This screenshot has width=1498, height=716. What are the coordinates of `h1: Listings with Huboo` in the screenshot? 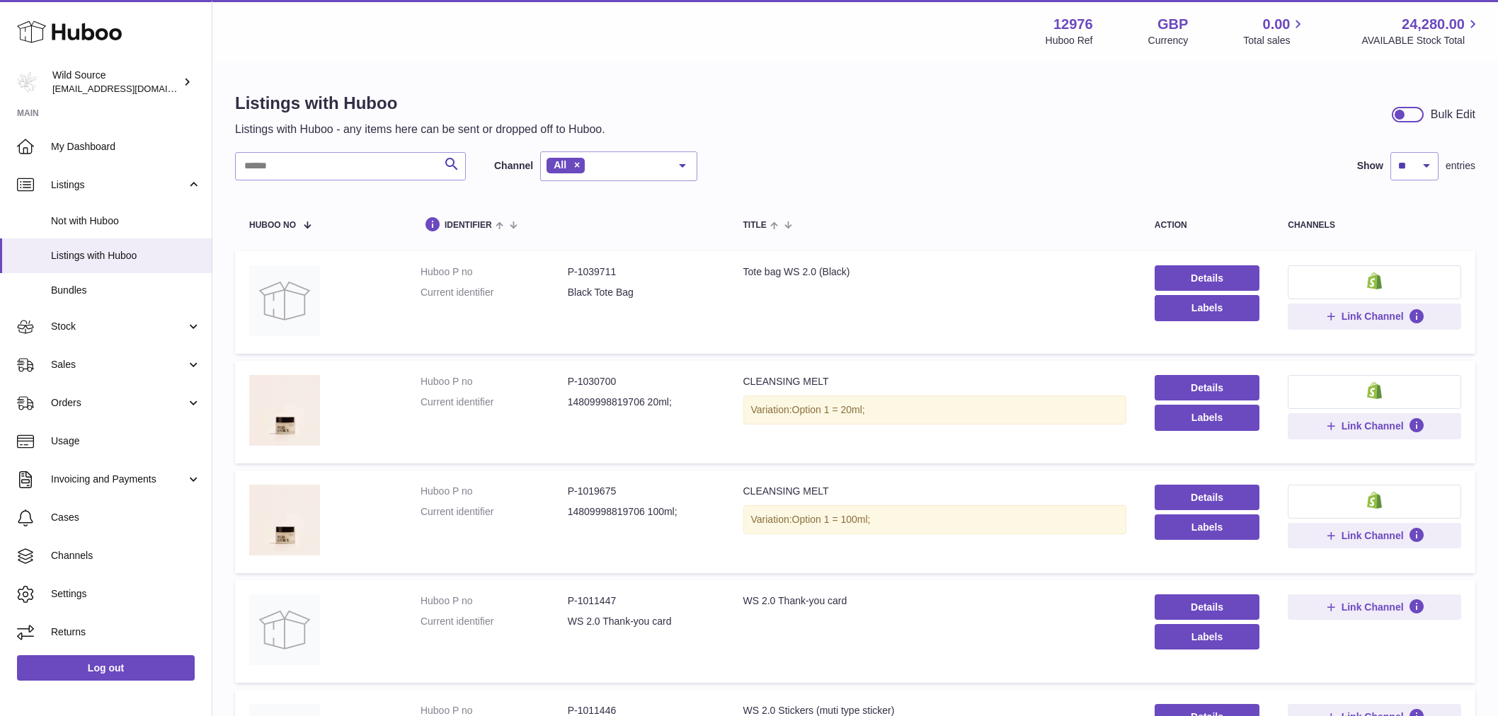 It's located at (420, 103).